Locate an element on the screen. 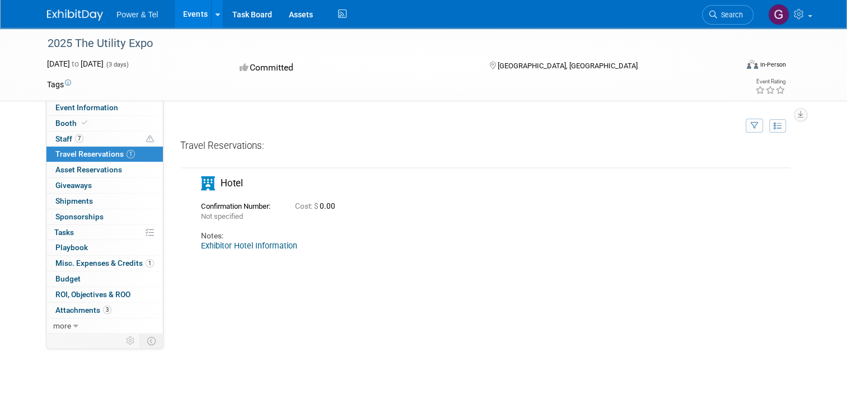 Image resolution: width=847 pixels, height=413 pixels. div: Committed is located at coordinates (354, 68).